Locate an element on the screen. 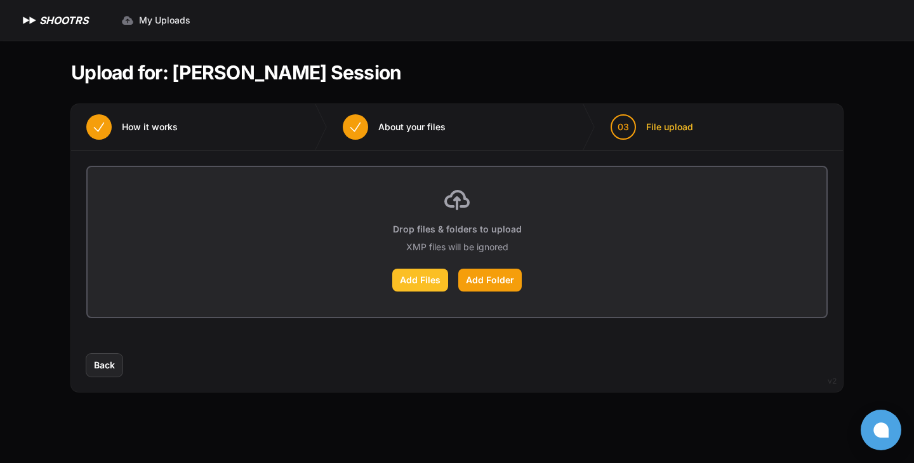 The image size is (914, 463). label: Add Files is located at coordinates (420, 280).